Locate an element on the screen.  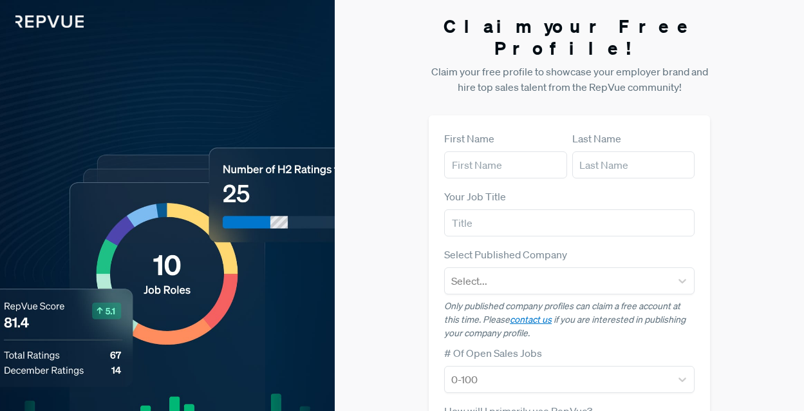
label: First Name is located at coordinates (469, 138).